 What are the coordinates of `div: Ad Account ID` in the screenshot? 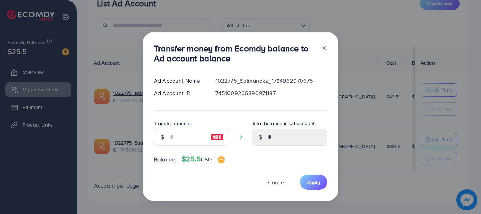 It's located at (179, 93).